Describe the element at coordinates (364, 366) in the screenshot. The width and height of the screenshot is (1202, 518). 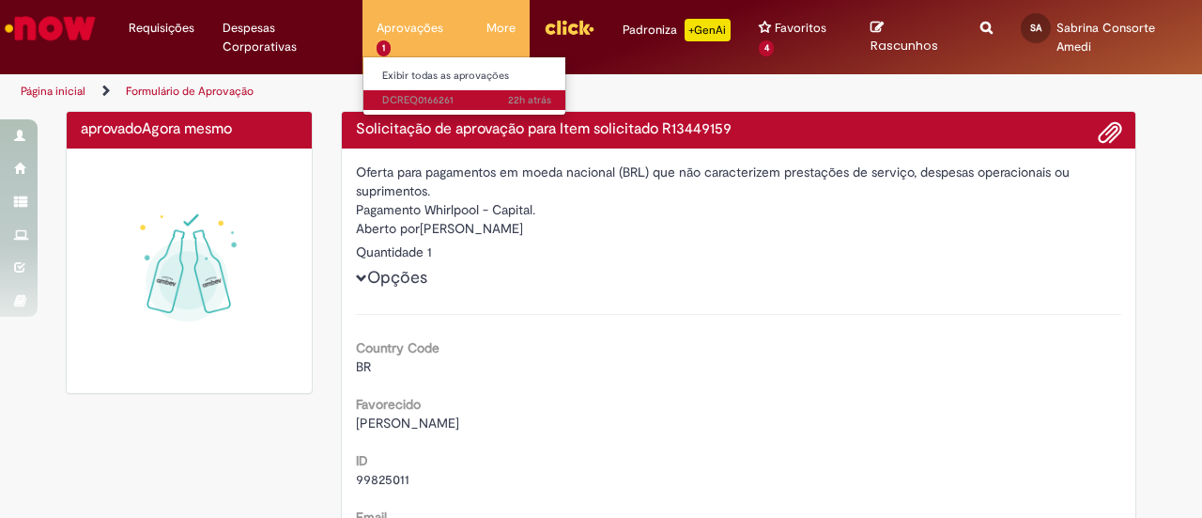
I see `span: BR` at that location.